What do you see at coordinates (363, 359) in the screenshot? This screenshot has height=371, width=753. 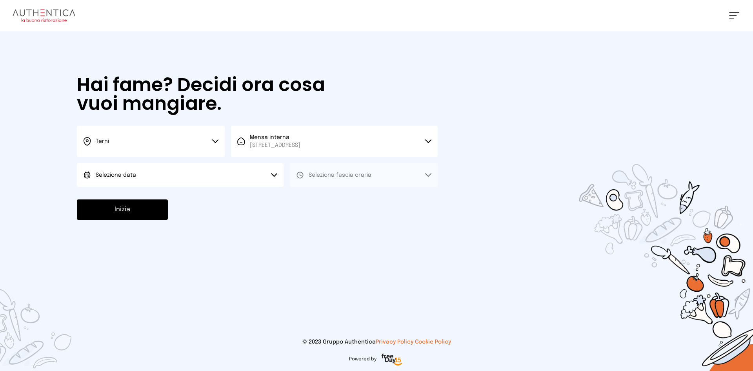 I see `span: Powered by` at bounding box center [363, 359].